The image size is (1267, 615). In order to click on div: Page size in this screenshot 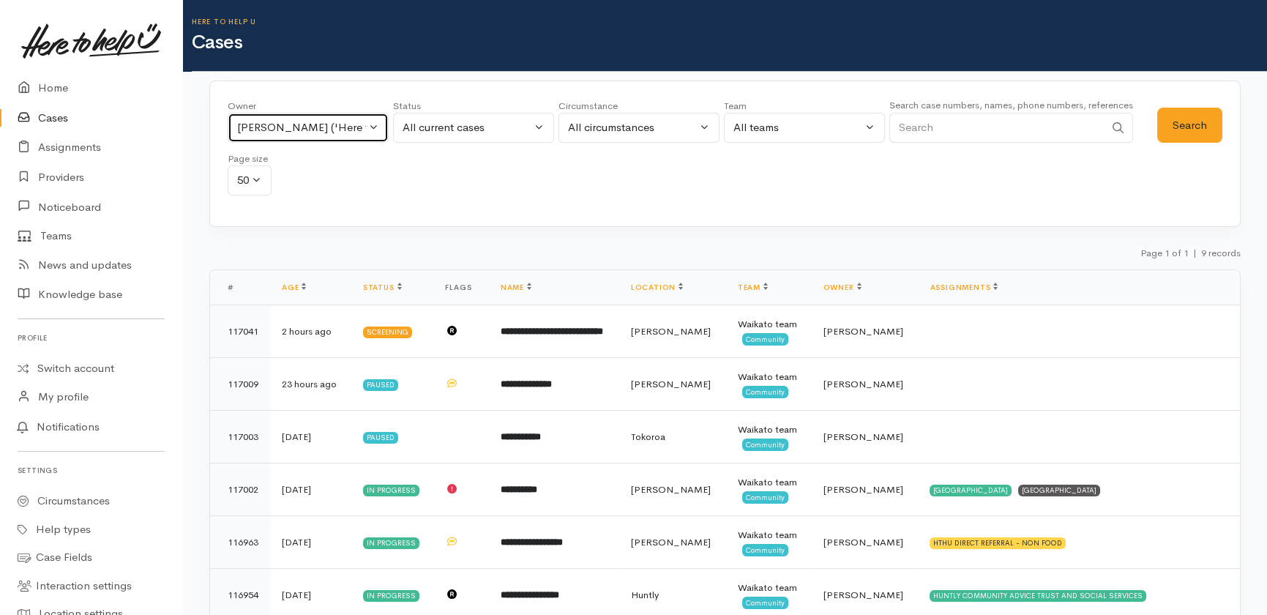, I will do `click(250, 159)`.